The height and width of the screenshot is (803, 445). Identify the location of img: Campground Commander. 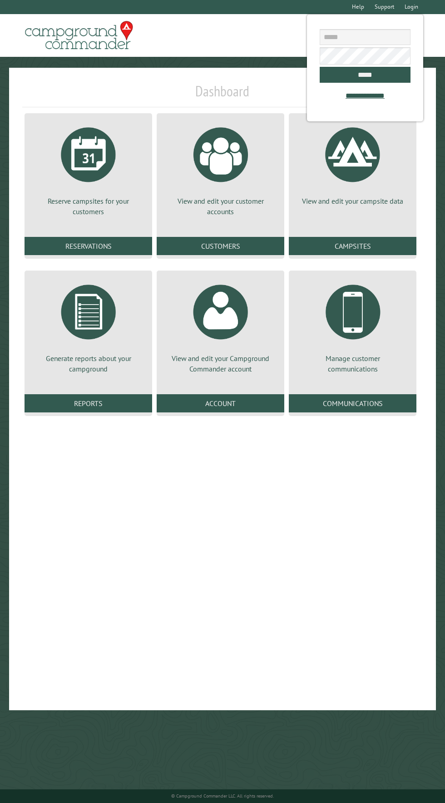
(79, 35).